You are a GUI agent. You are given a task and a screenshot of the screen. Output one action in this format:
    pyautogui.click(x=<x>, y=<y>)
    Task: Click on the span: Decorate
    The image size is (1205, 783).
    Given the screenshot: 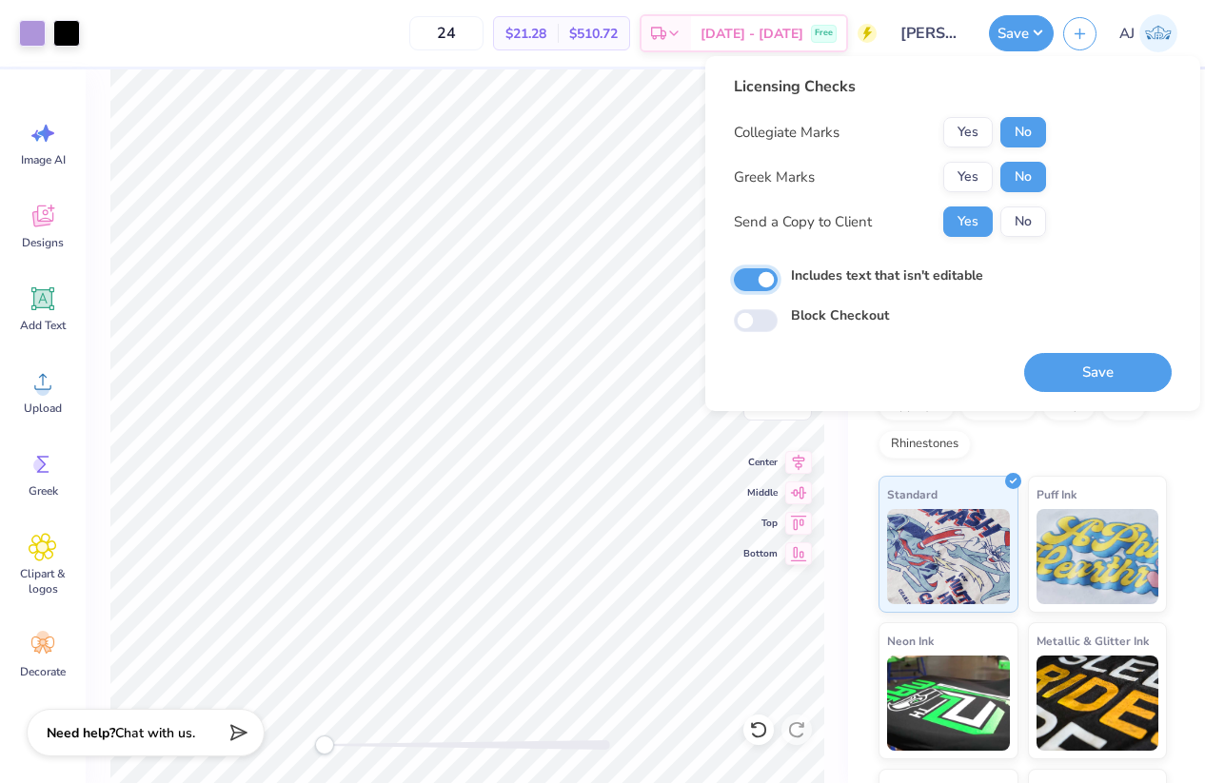 What is the action you would take?
    pyautogui.click(x=43, y=672)
    